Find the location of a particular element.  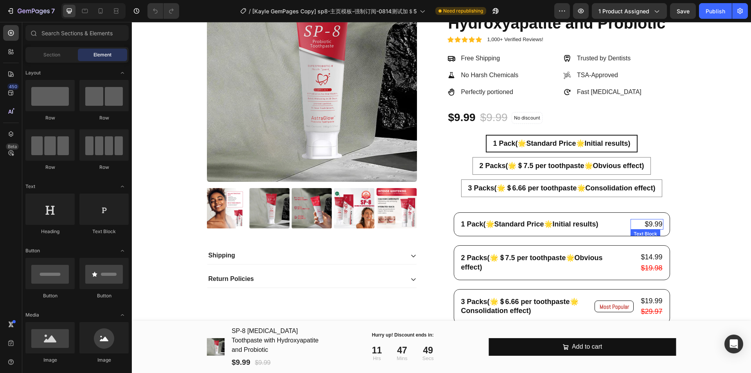

span: Media is located at coordinates (32, 315).